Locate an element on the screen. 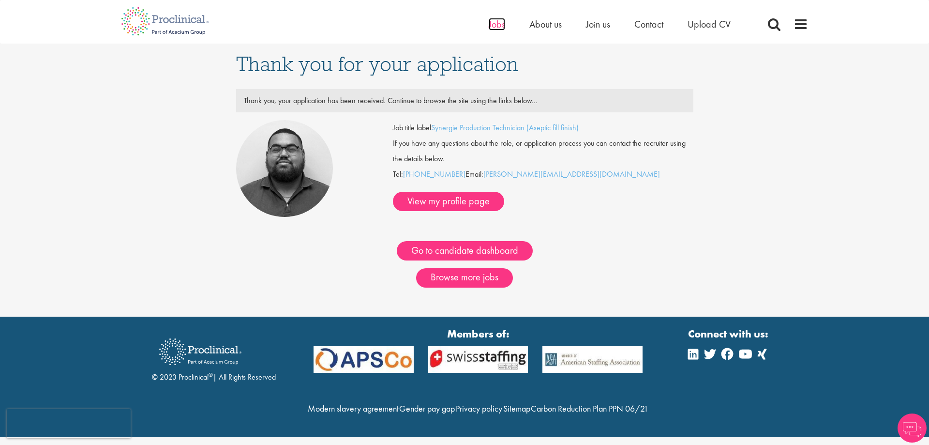  a: About us is located at coordinates (546, 24).